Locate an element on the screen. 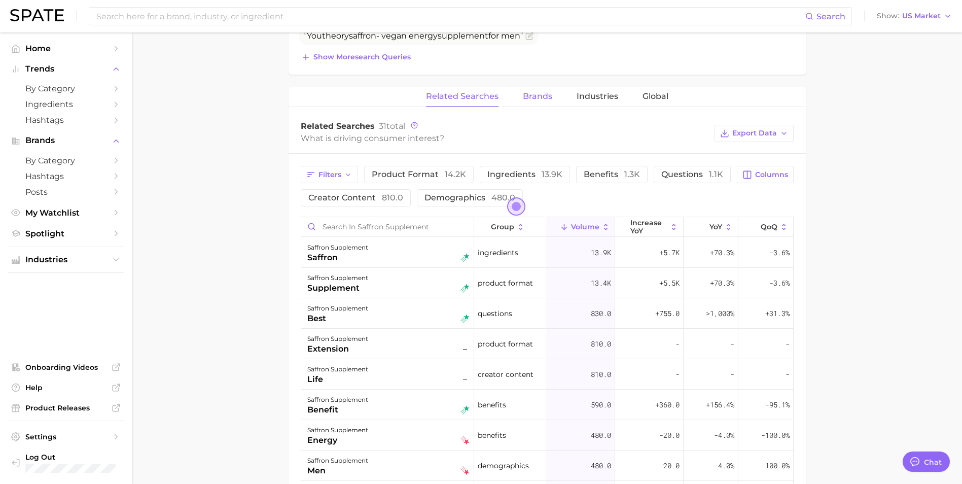 This screenshot has height=484, width=962. span: Global is located at coordinates (655, 96).